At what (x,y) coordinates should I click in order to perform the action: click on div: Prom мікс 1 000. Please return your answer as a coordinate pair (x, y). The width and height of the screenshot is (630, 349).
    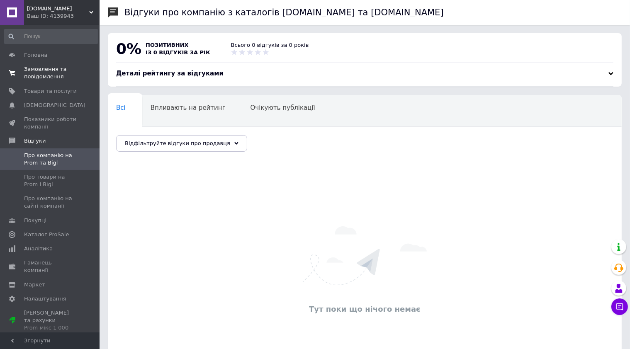
    Looking at the image, I should click on (50, 328).